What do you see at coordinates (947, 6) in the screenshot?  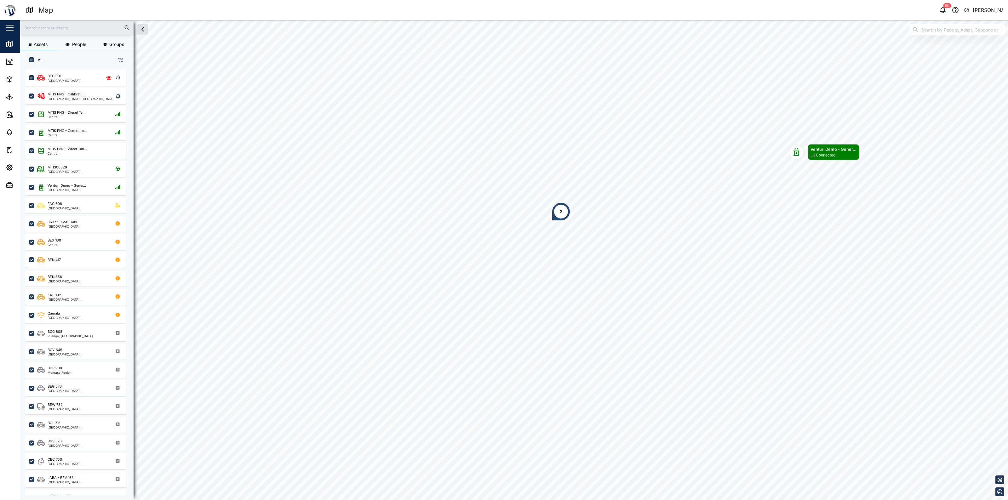 I see `div: 50` at bounding box center [947, 6].